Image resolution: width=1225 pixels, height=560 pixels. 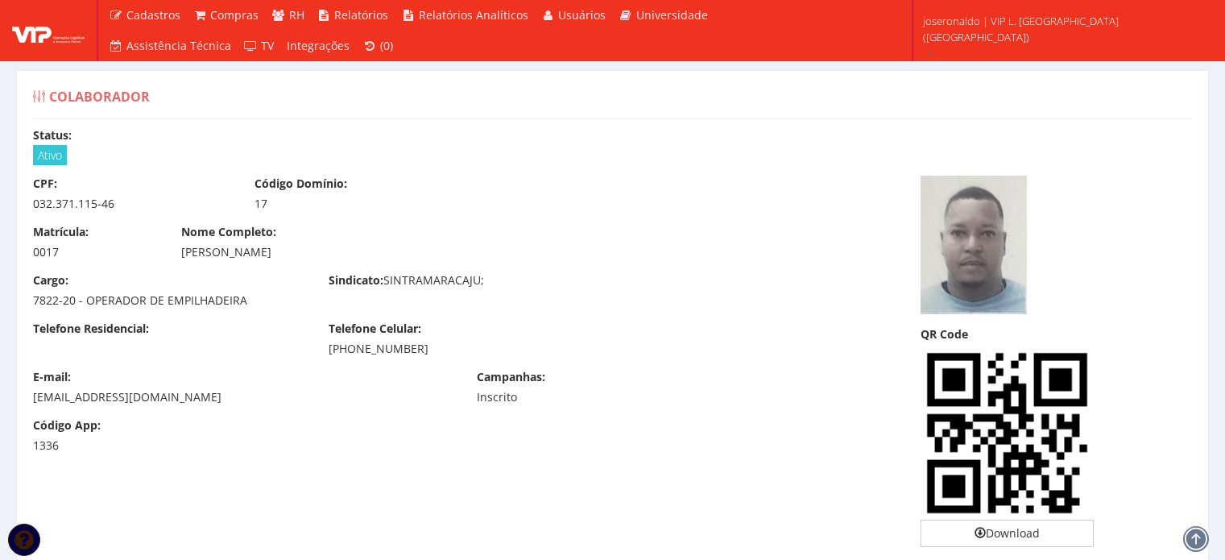 What do you see at coordinates (234, 15) in the screenshot?
I see `span: Compras` at bounding box center [234, 15].